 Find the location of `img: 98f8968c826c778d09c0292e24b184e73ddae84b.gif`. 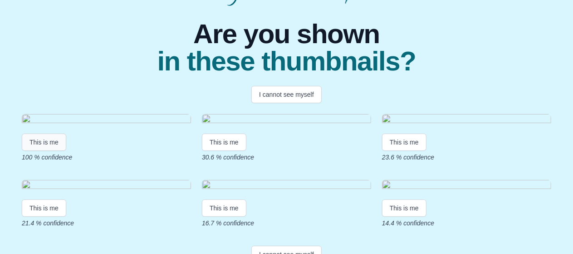

img: 98f8968c826c778d09c0292e24b184e73ddae84b.gif is located at coordinates (286, 120).